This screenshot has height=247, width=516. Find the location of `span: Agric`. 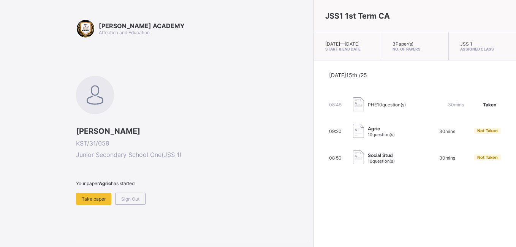

span: Agric is located at coordinates (381, 128).